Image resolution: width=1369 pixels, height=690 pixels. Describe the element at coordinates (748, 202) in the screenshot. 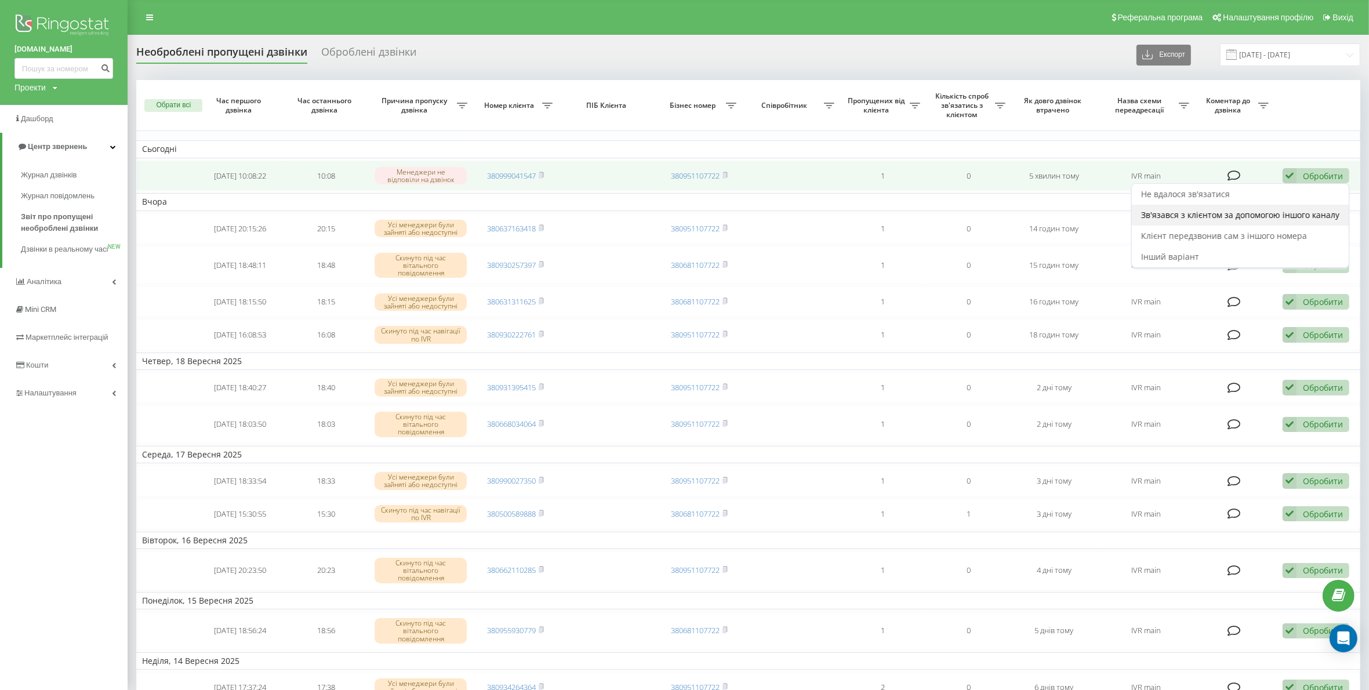

I see `td: Вчора` at that location.